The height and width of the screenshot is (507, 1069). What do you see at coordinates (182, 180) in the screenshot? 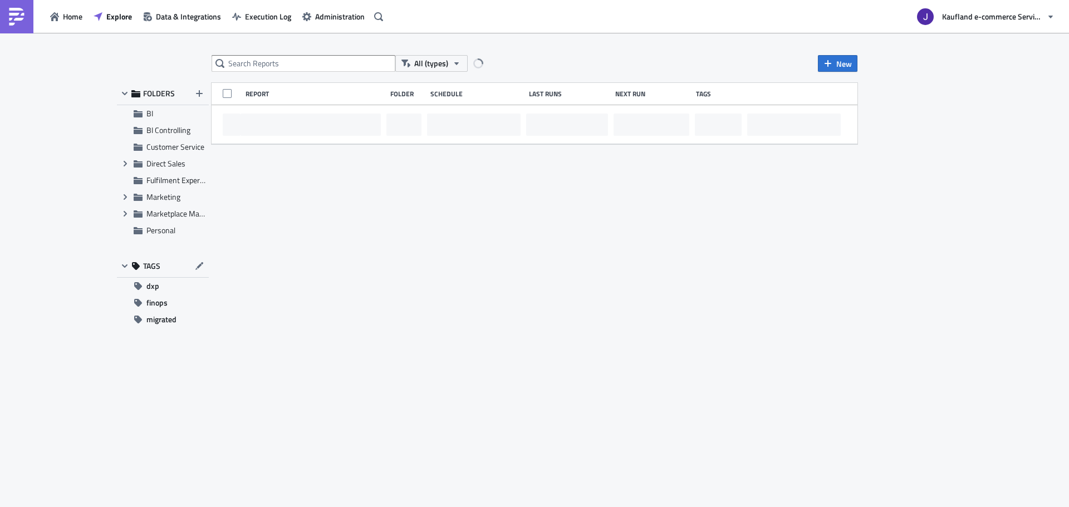
I see `span: Fulfilment Experience` at bounding box center [182, 180].